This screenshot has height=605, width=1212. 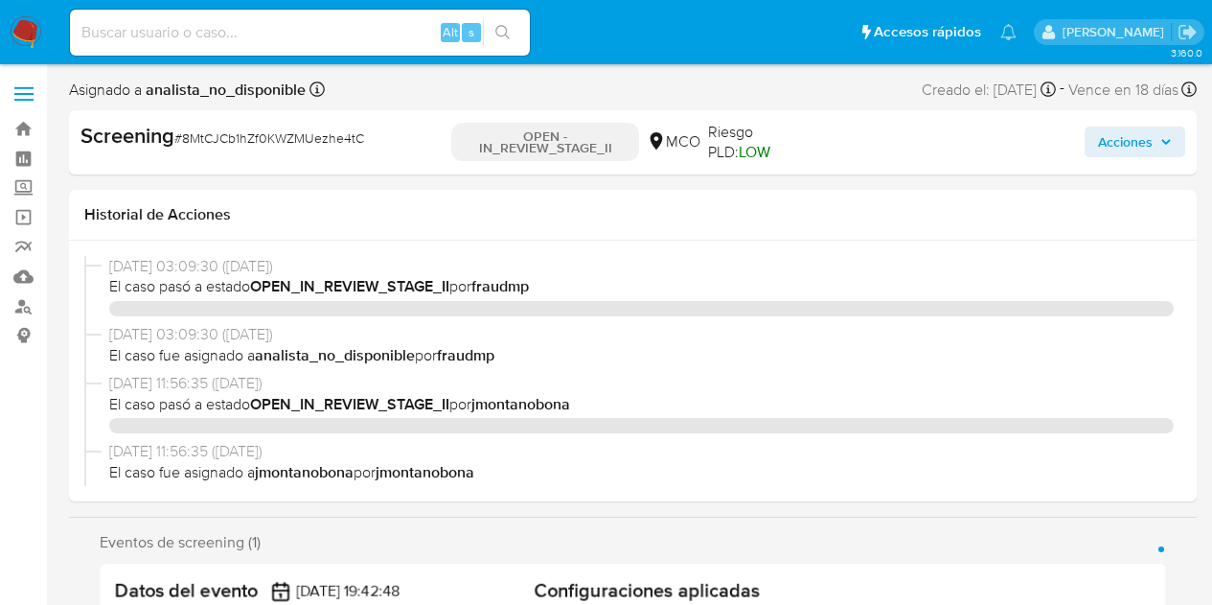 I want to click on button: search-icon, so click(x=502, y=33).